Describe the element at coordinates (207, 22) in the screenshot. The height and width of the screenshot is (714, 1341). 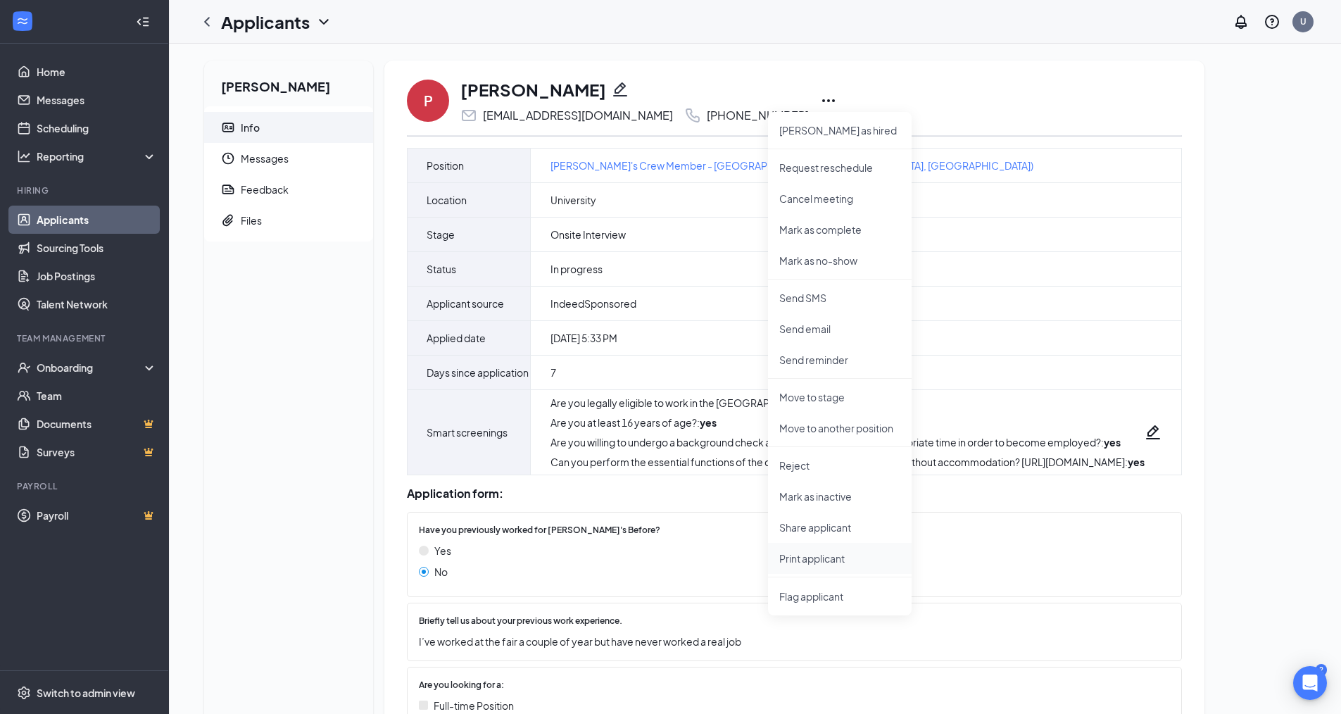
I see `svg: ChevronLeft` at that location.